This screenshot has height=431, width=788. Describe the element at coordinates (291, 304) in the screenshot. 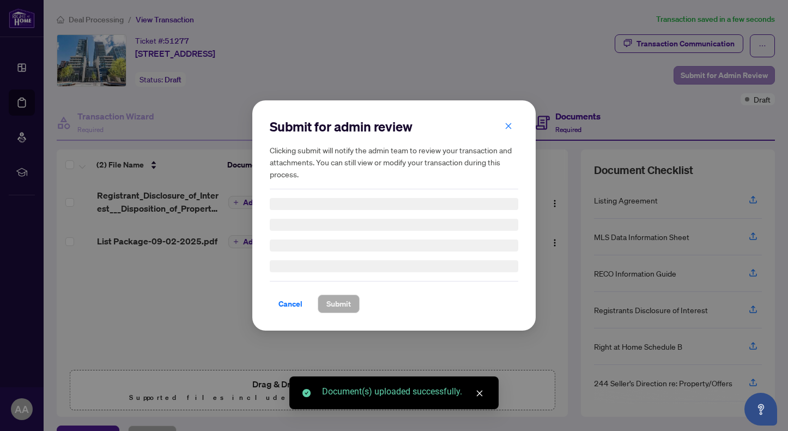

I see `button: Cancel` at that location.